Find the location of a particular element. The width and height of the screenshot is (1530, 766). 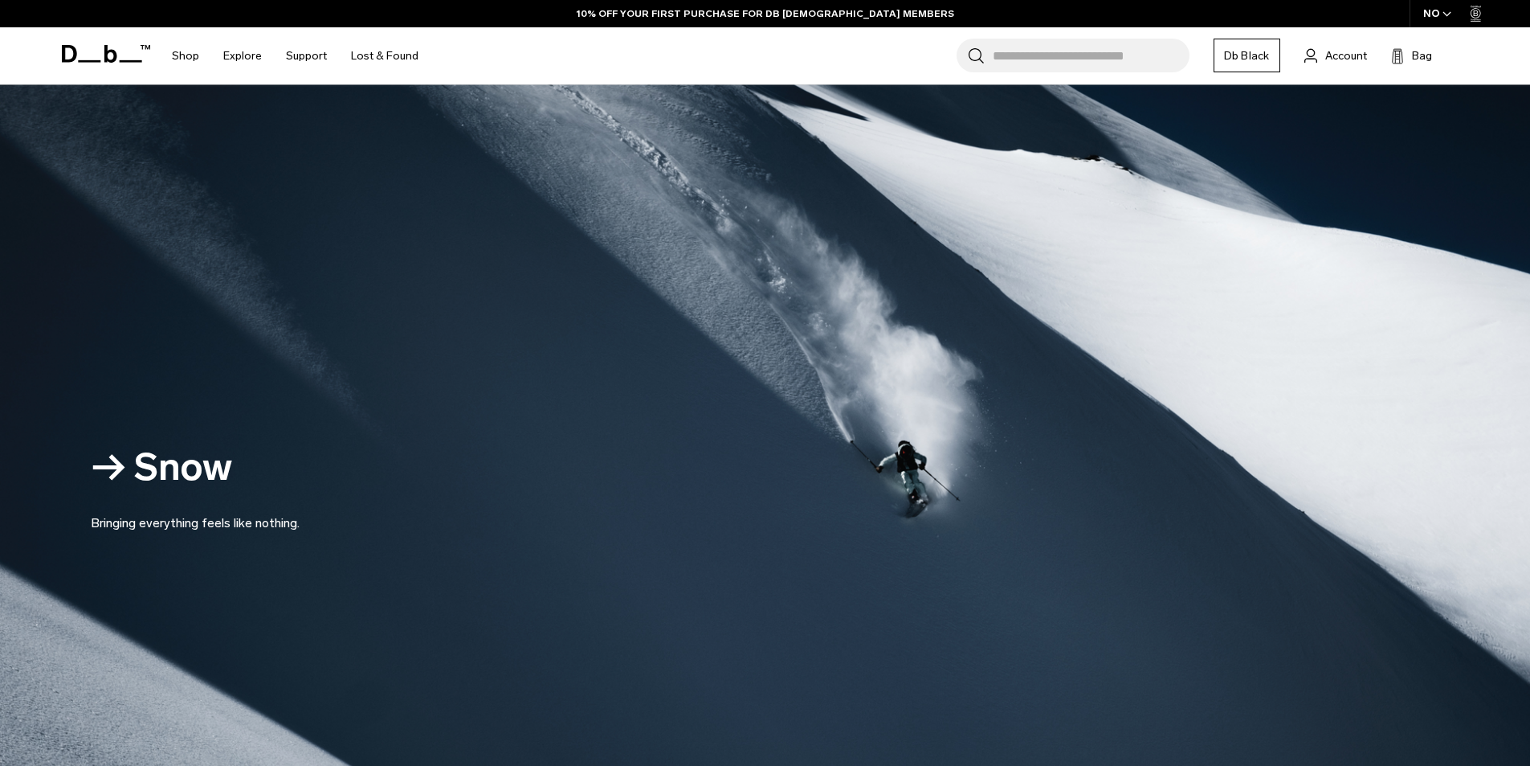

span: Bag is located at coordinates (1422, 55).